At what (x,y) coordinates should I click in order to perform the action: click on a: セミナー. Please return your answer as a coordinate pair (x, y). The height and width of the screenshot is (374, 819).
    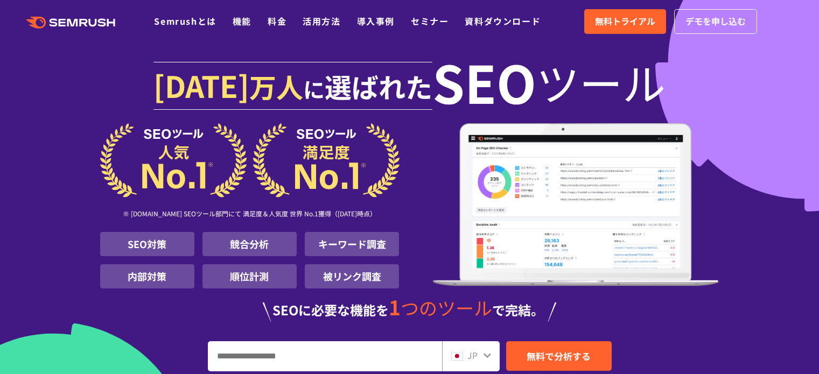
    Looking at the image, I should click on (429, 21).